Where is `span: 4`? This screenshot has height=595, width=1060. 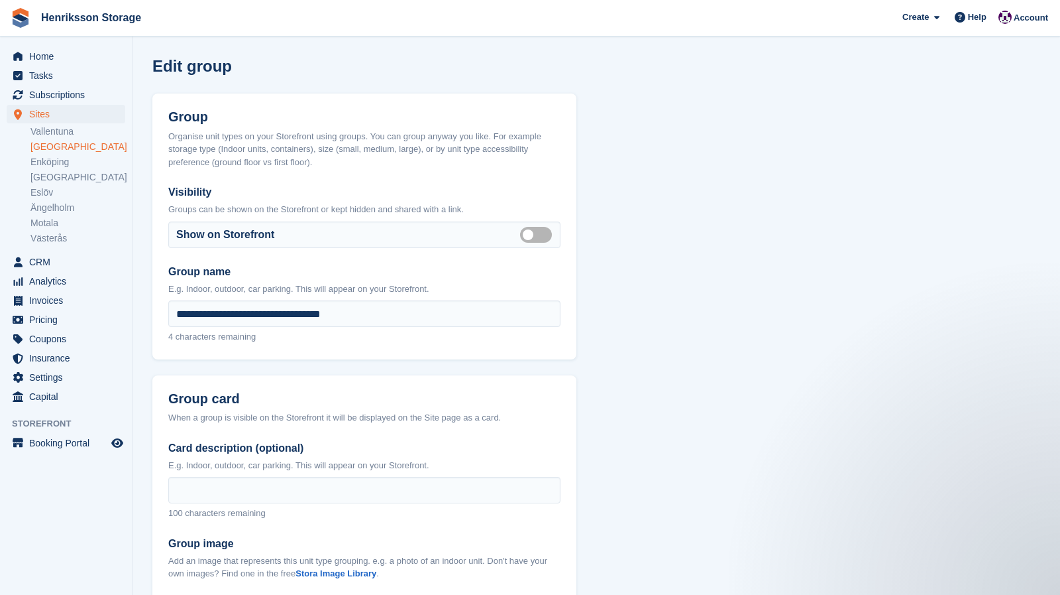 span: 4 is located at coordinates (170, 336).